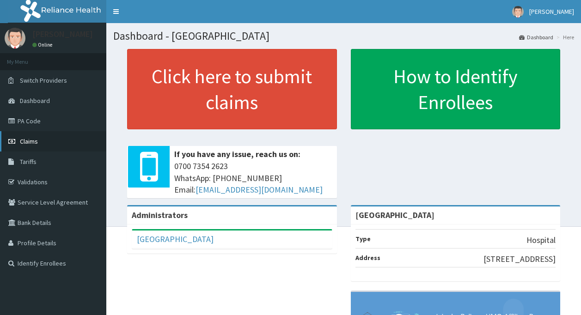 The width and height of the screenshot is (581, 315). I want to click on b: Administrators, so click(159, 215).